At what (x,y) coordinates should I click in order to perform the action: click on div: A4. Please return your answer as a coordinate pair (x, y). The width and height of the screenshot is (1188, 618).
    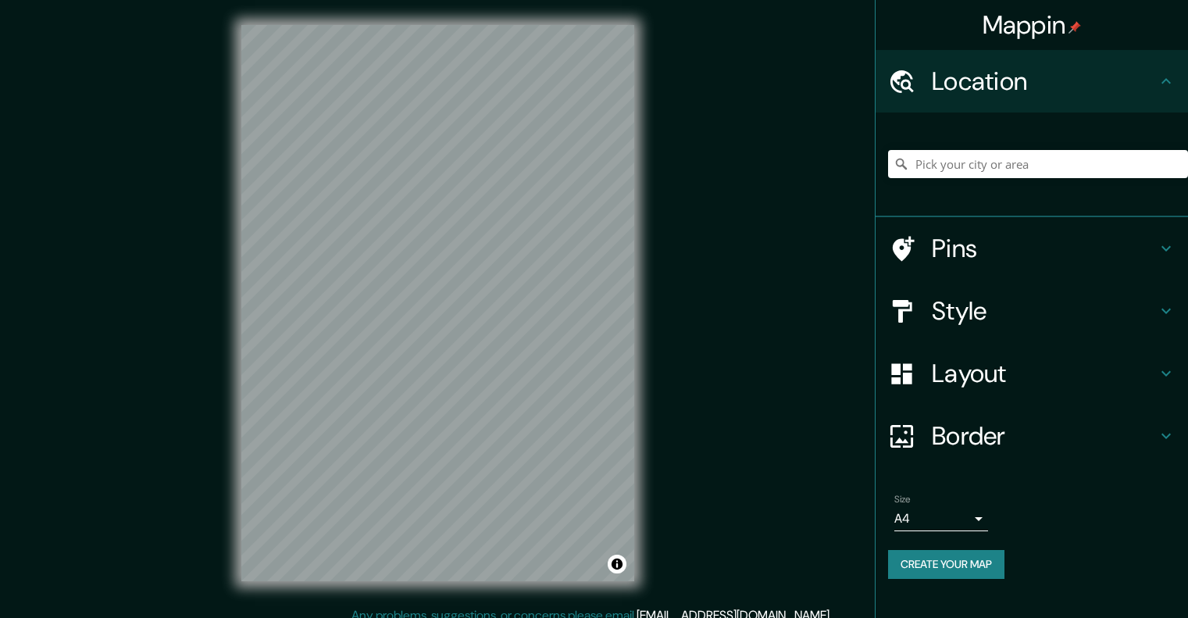
    Looking at the image, I should click on (941, 518).